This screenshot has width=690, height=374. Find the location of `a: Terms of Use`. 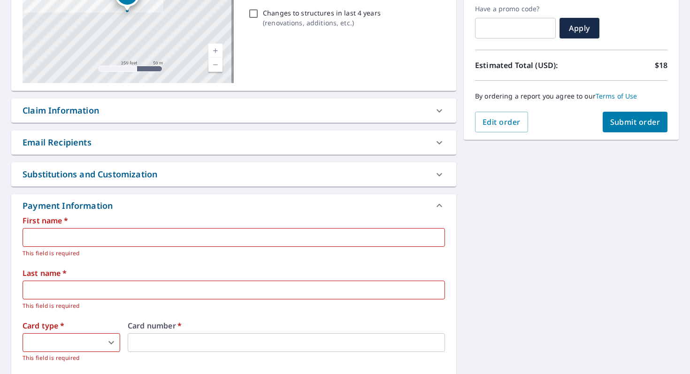

a: Terms of Use is located at coordinates (617, 96).